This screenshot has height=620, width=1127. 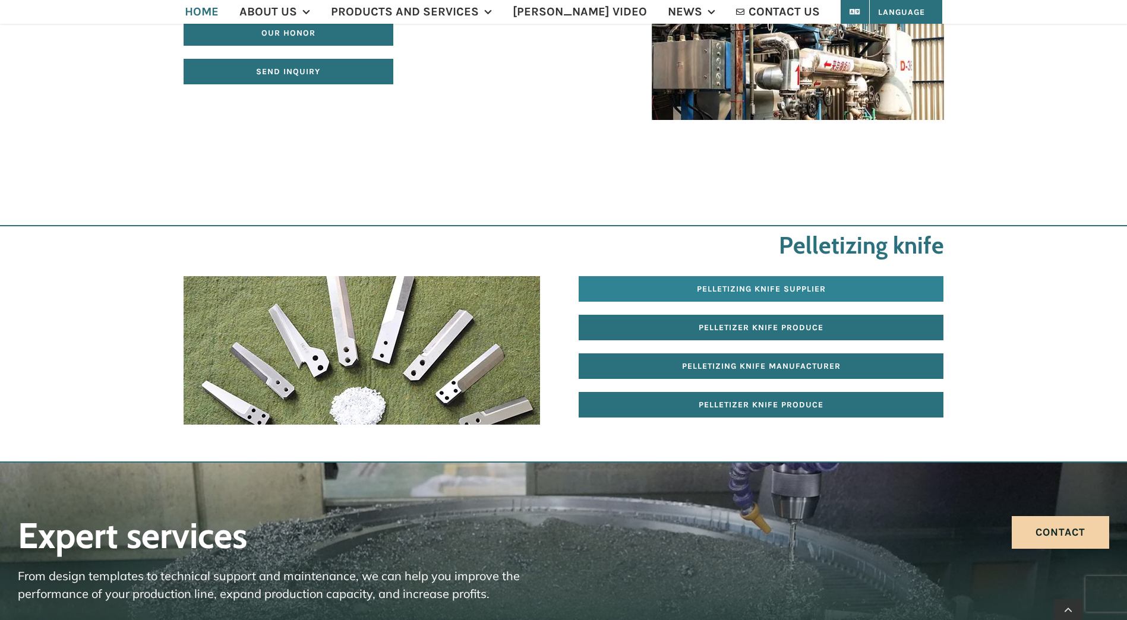 What do you see at coordinates (288, 71) in the screenshot?
I see `span: Send Inquiry` at bounding box center [288, 71].